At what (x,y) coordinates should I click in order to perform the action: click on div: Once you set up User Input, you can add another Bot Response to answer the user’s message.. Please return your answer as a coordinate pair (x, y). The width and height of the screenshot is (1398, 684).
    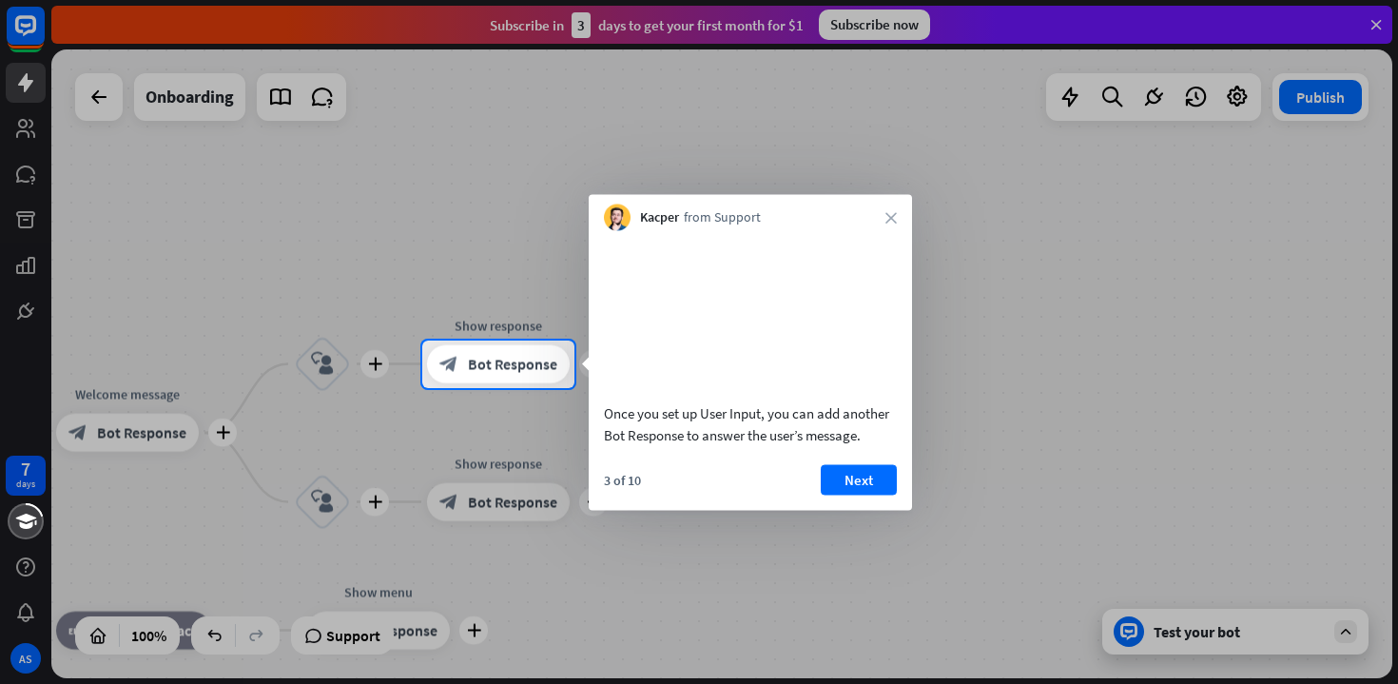
    Looking at the image, I should click on (751, 423).